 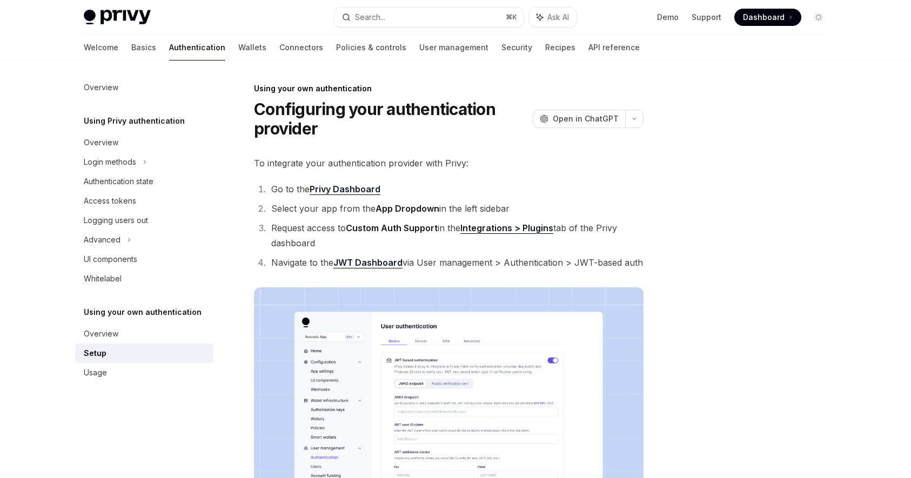 What do you see at coordinates (95, 373) in the screenshot?
I see `div: Usage` at bounding box center [95, 373].